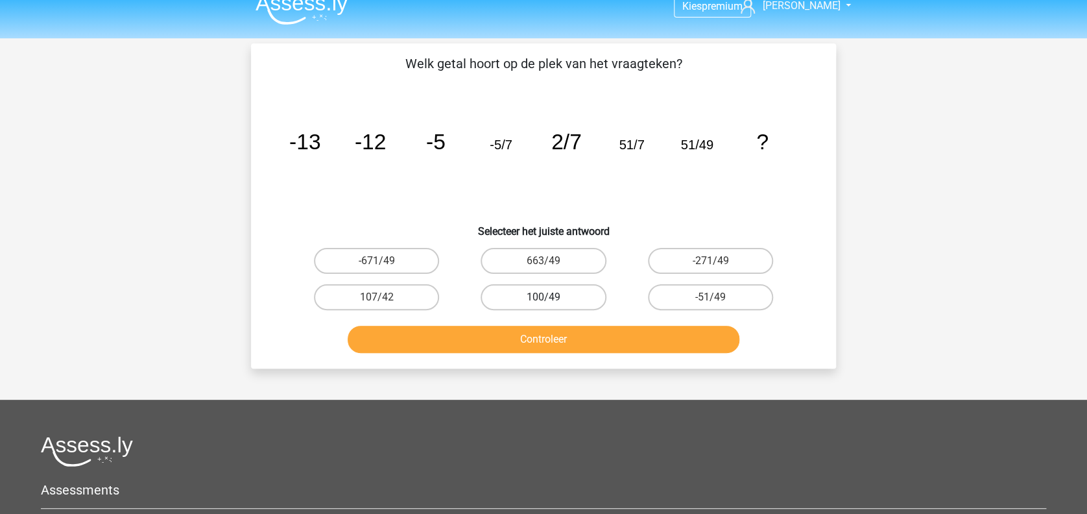 The width and height of the screenshot is (1087, 514). Describe the element at coordinates (543, 297) in the screenshot. I see `label: 100/49` at that location.